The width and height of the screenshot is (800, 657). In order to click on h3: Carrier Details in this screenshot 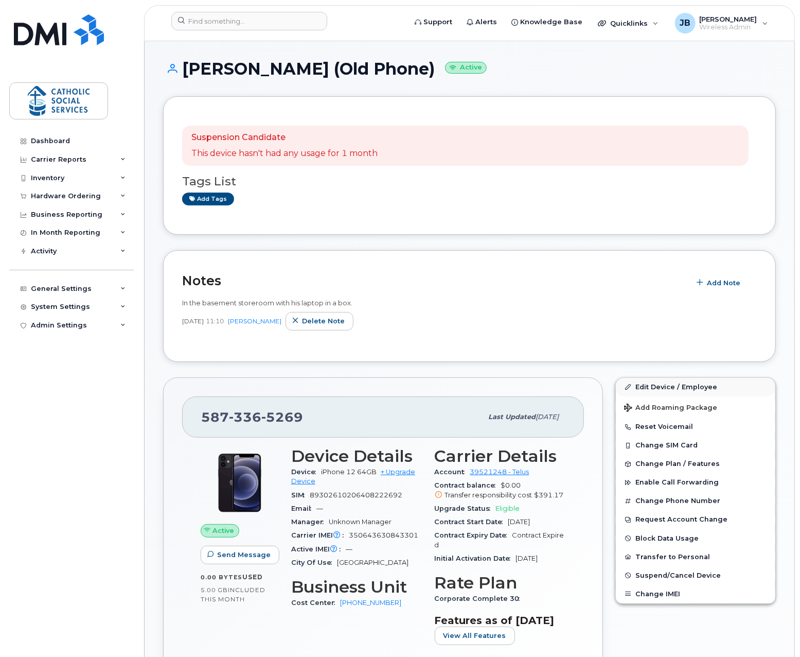, I will do `click(500, 456)`.